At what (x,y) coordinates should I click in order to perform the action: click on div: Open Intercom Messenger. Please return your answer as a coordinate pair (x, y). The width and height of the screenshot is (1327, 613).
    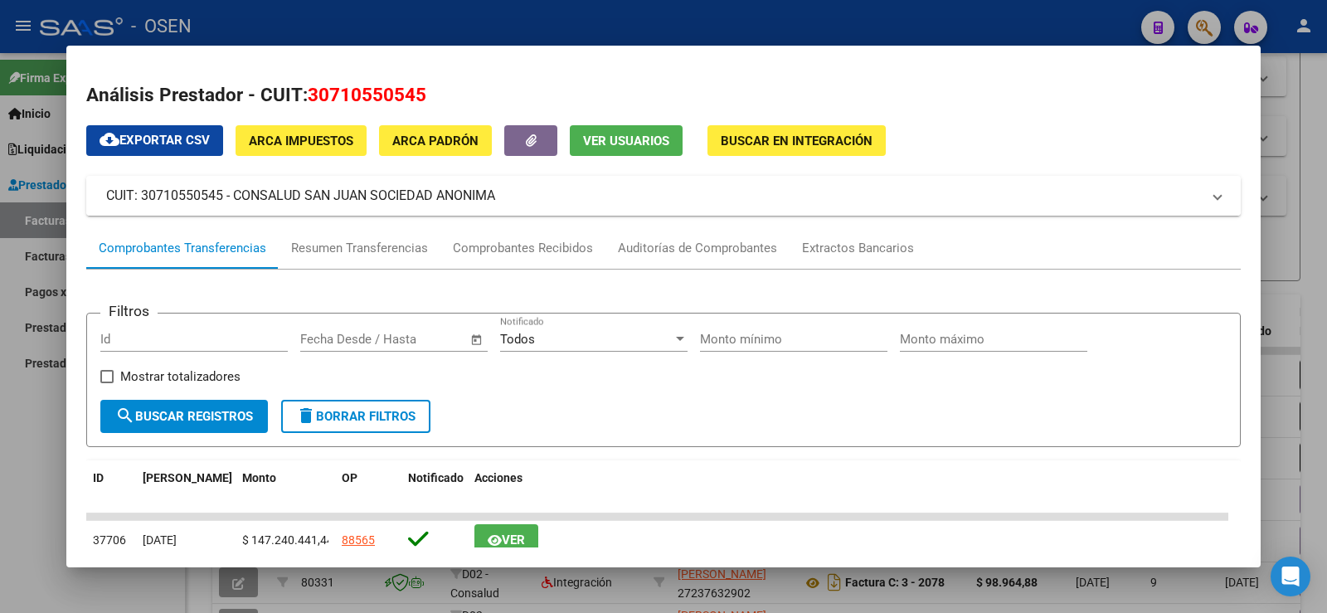
    Looking at the image, I should click on (1290, 576).